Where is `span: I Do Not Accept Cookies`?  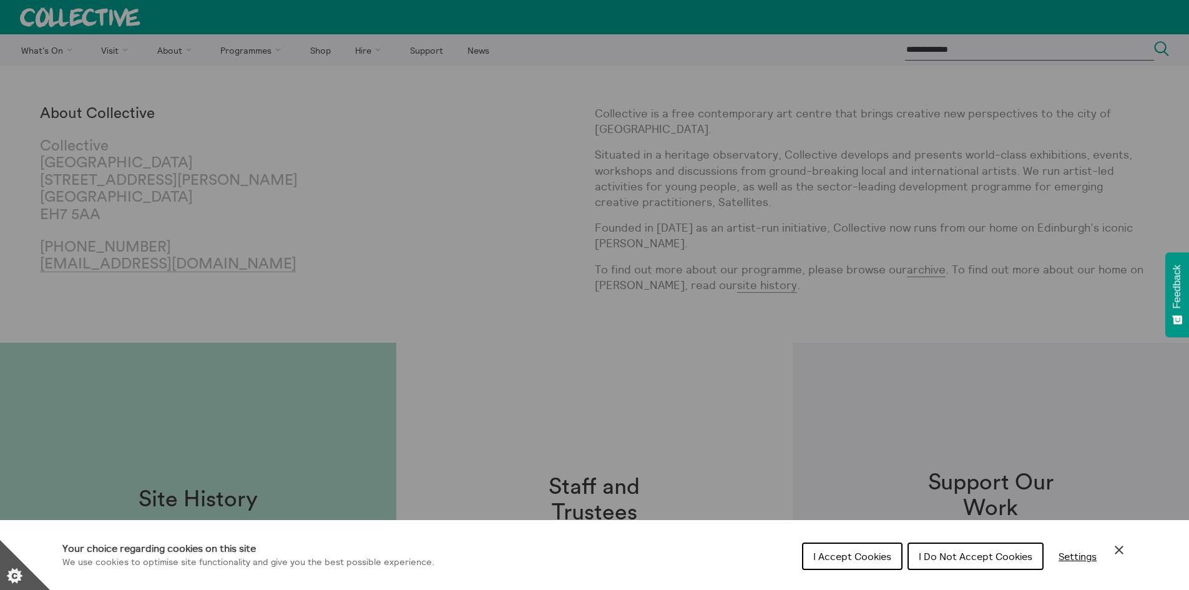
span: I Do Not Accept Cookies is located at coordinates (975, 556).